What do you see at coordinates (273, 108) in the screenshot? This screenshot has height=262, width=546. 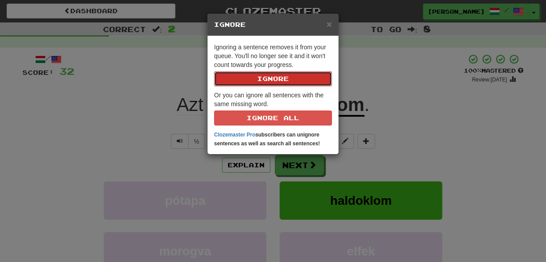 I see `p: Or you can ignore all sentences with the same missing word.` at bounding box center [273, 108].